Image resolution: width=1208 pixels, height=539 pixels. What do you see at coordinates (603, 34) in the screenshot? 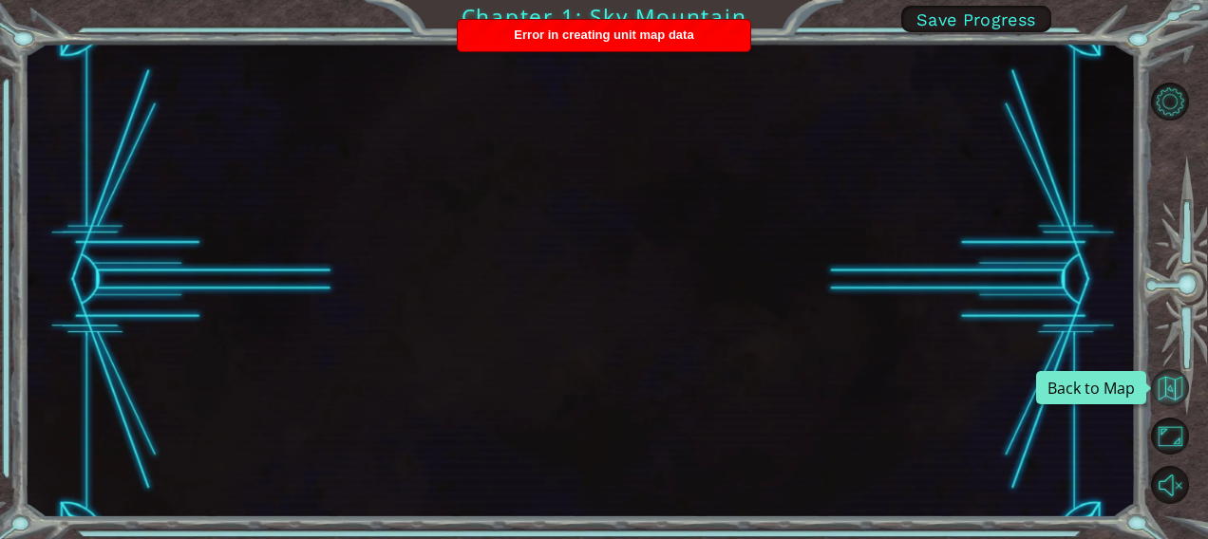
I see `span: Error in creating unit map data` at bounding box center [603, 34].